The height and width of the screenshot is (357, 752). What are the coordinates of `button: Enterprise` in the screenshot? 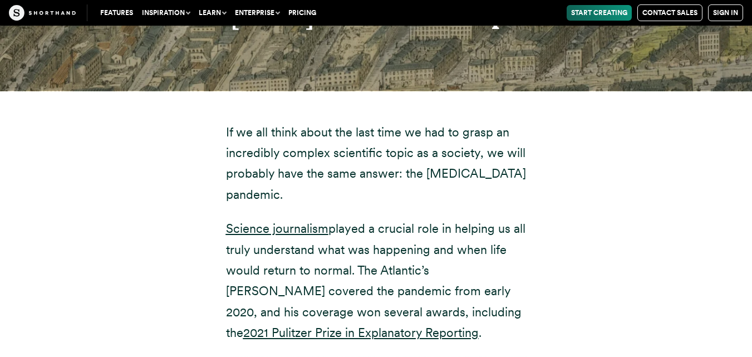 It's located at (257, 13).